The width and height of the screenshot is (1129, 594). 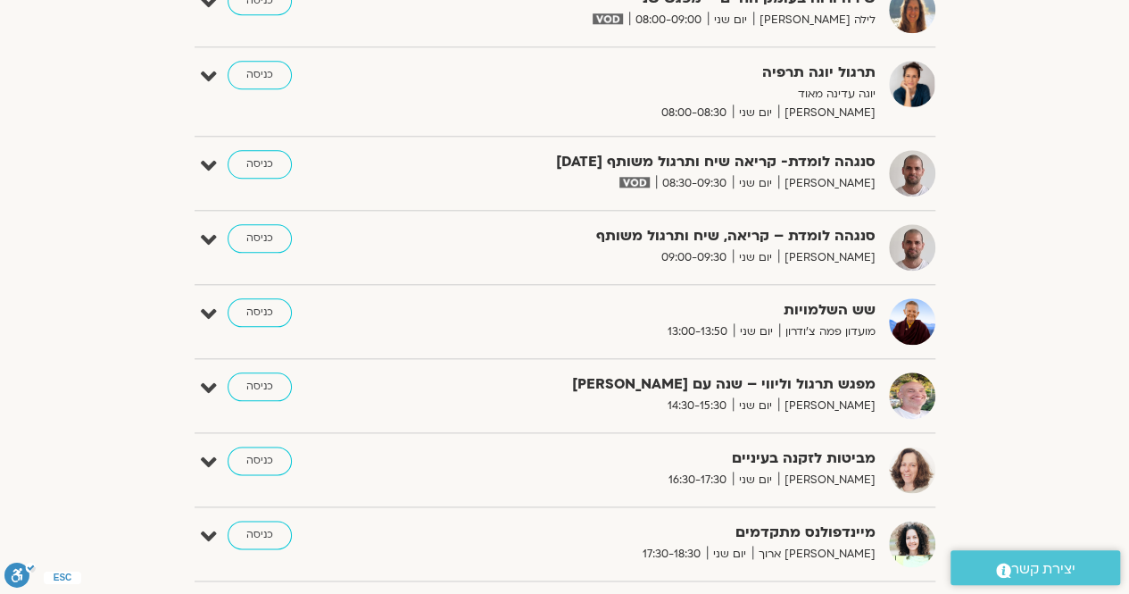 I want to click on span: 17:30-18:30, so click(x=671, y=554).